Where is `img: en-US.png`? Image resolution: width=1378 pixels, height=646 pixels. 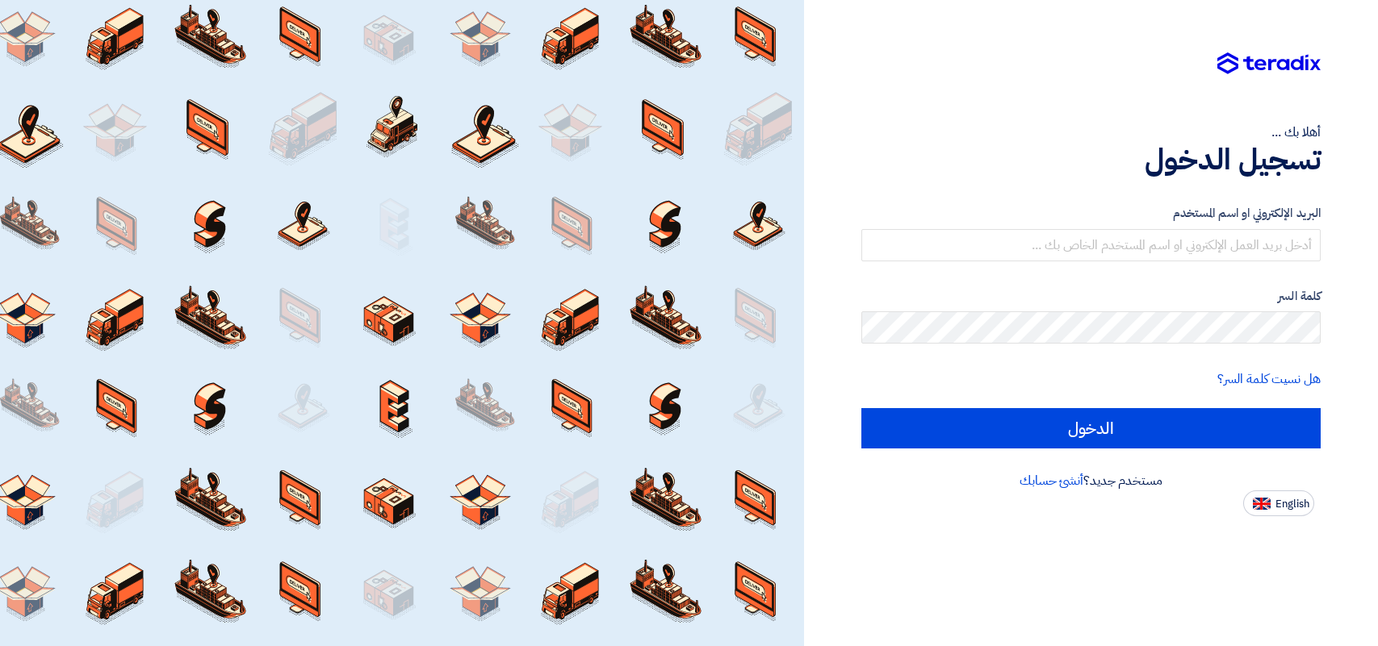 img: en-US.png is located at coordinates (1261, 504).